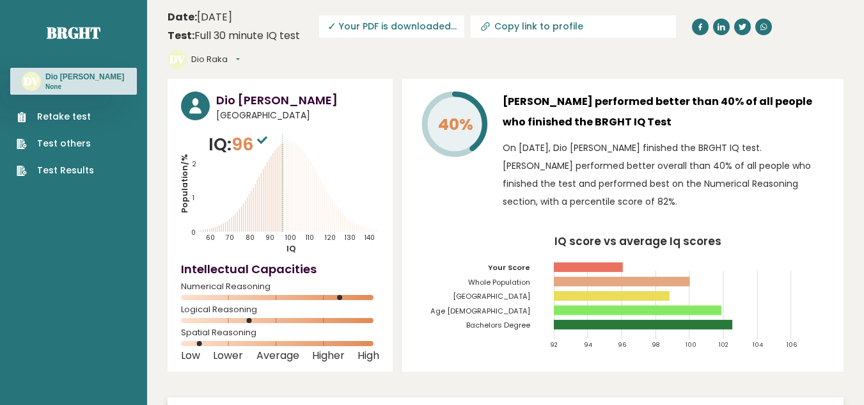  What do you see at coordinates (55, 116) in the screenshot?
I see `a: Retake test` at bounding box center [55, 116].